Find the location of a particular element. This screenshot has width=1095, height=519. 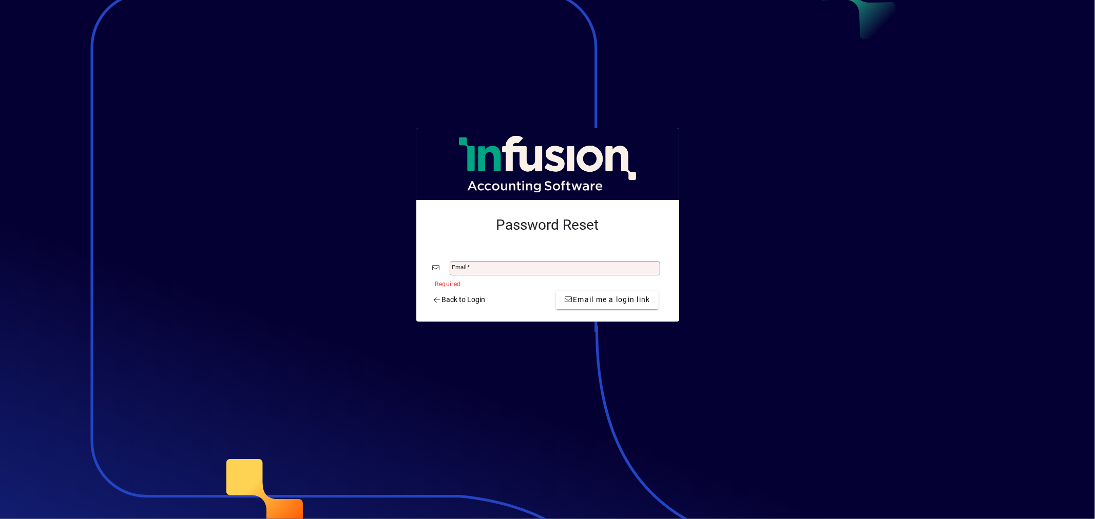

mat-label: Email is located at coordinates (459, 267).